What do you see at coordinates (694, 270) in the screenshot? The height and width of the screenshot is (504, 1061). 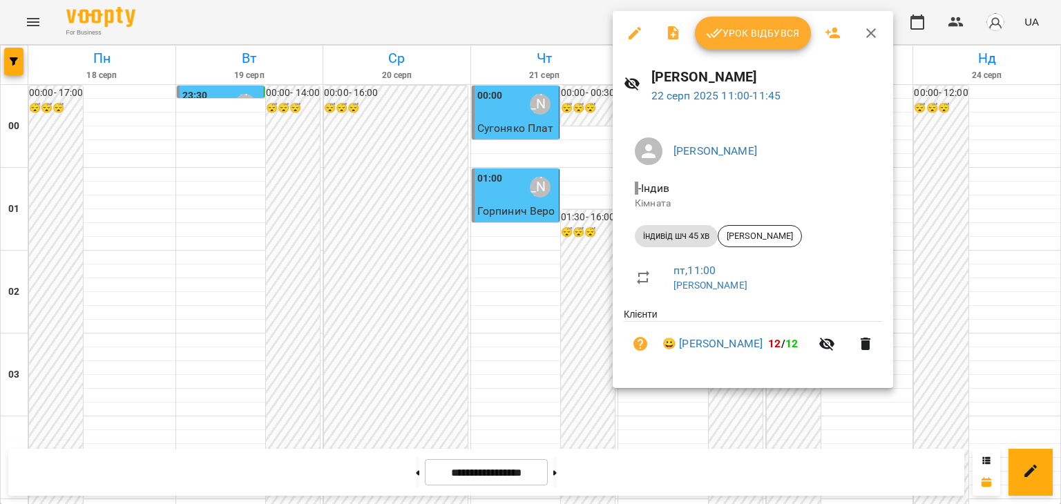 I see `a: пт , 11:00` at bounding box center [694, 270].